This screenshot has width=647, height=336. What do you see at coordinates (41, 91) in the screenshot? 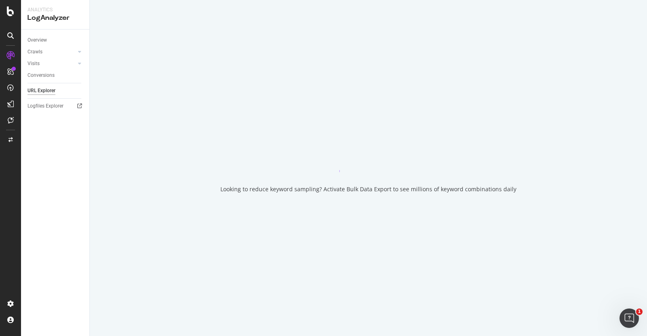
I see `div: URL Explorer` at bounding box center [41, 91].